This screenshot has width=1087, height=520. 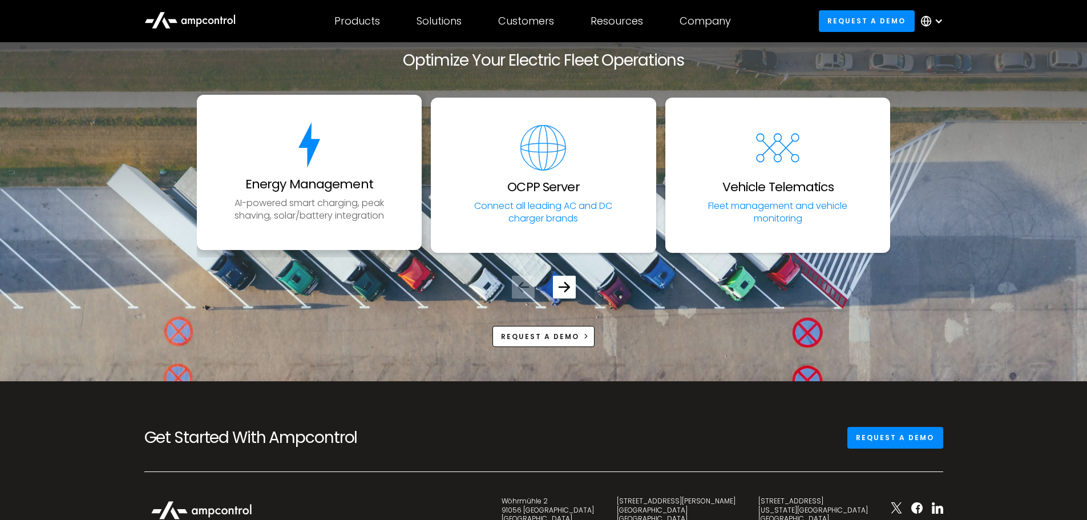 What do you see at coordinates (778, 187) in the screenshot?
I see `h3: Vehicle Telematics` at bounding box center [778, 187].